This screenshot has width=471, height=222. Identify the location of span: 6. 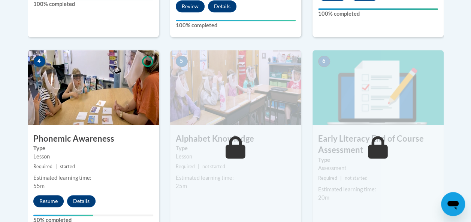
(324, 61).